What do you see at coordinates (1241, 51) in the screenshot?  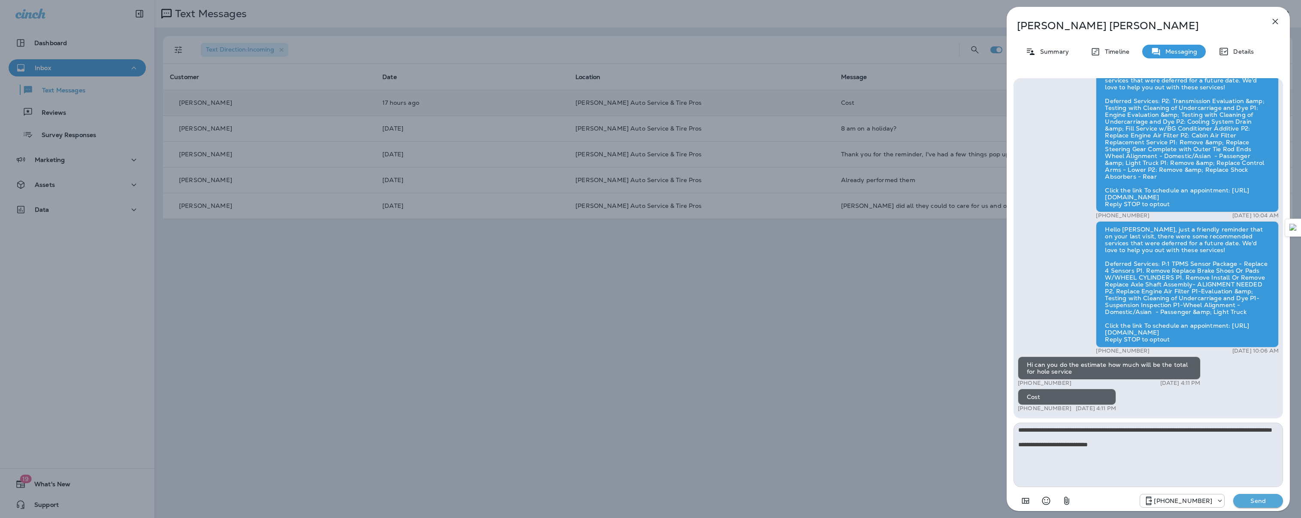 I see `p: Details` at bounding box center [1241, 51].